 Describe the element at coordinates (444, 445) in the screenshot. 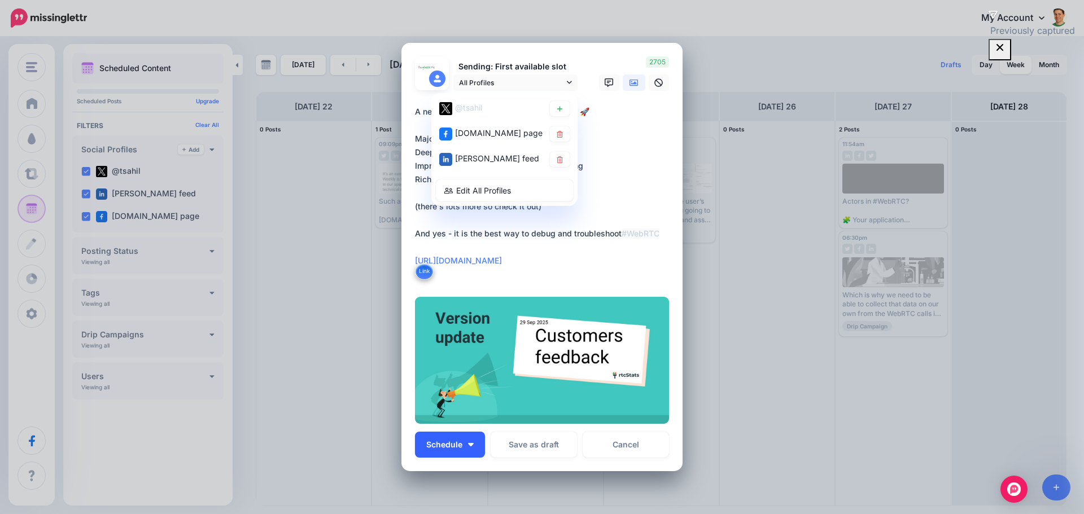

I see `span: Schedule` at that location.